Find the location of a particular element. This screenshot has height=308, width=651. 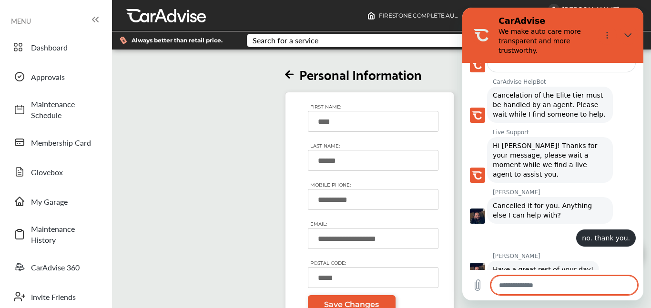

span: EMAIL: is located at coordinates (318, 224).